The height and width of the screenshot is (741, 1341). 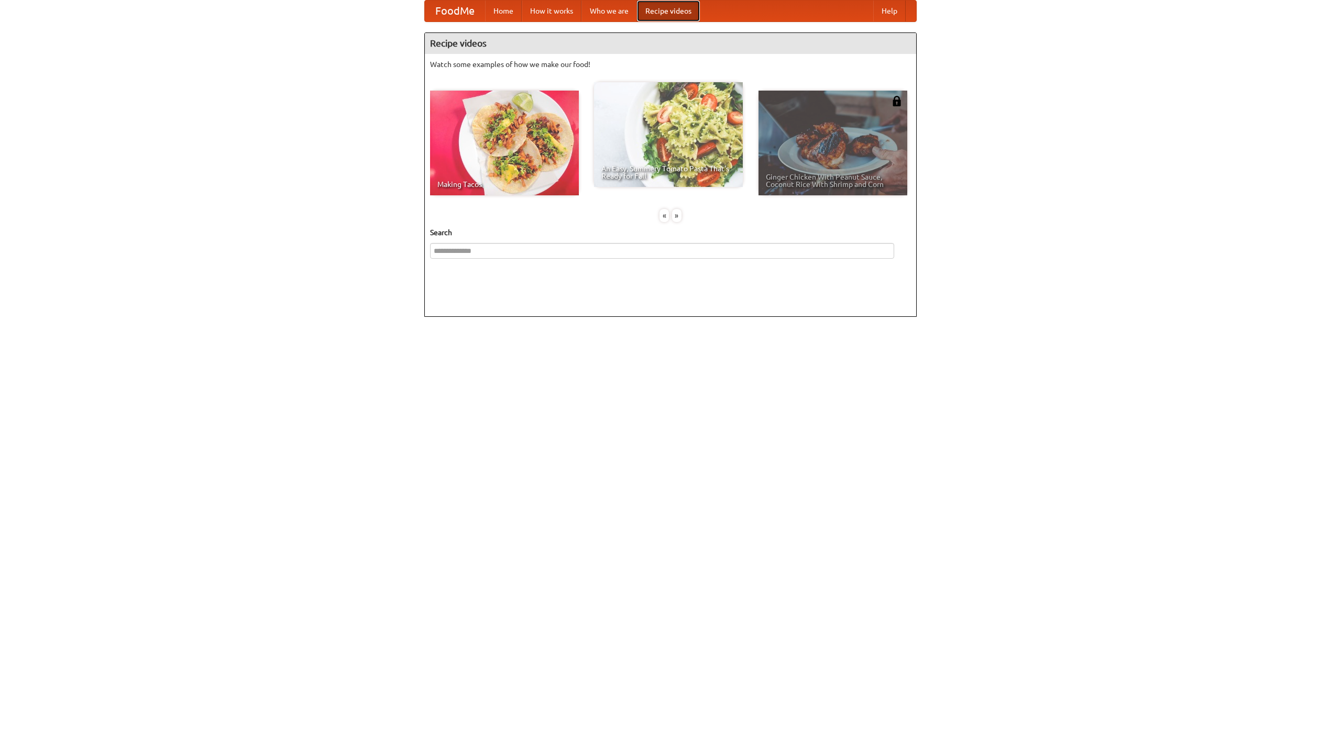 I want to click on span: An Easy, Summery Tomato Pasta That's Ready for Fall, so click(x=669, y=172).